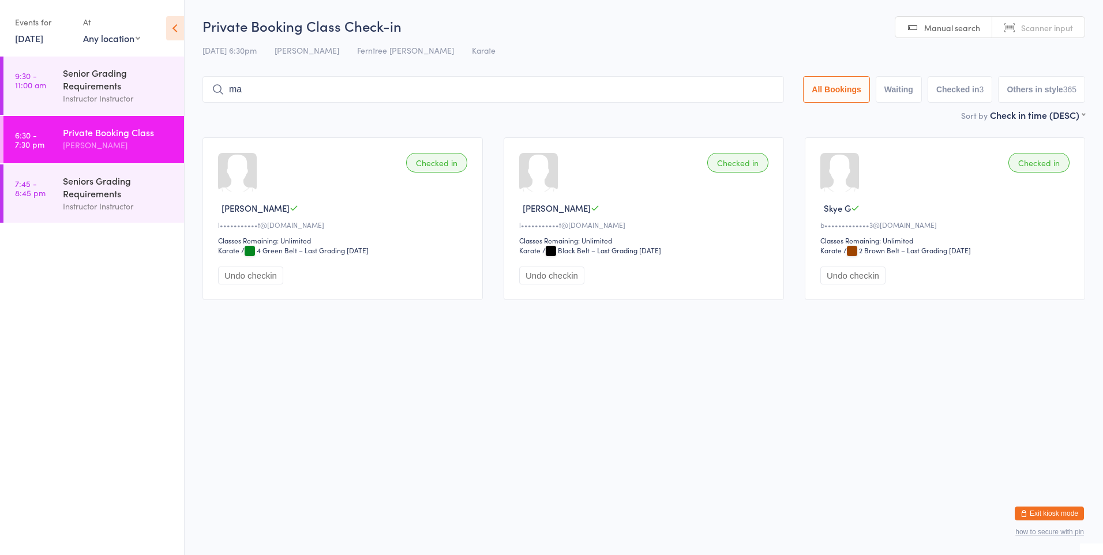 The width and height of the screenshot is (1103, 555). Describe the element at coordinates (43, 22) in the screenshot. I see `div: Events for` at that location.